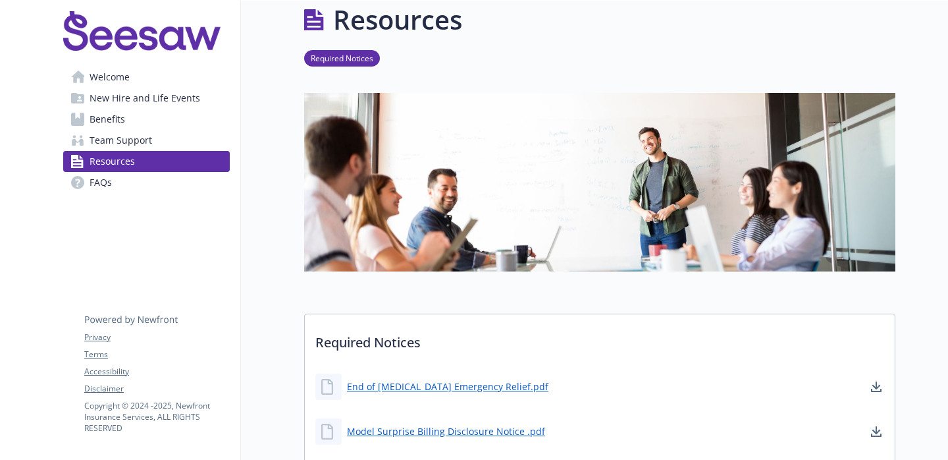 The width and height of the screenshot is (948, 460). Describe the element at coordinates (146, 119) in the screenshot. I see `a: Benefits` at that location.